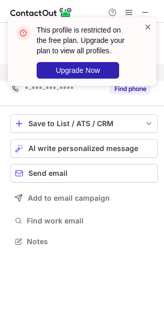 This screenshot has height=330, width=164. I want to click on div: Save to List / ATS / CRM, so click(84, 123).